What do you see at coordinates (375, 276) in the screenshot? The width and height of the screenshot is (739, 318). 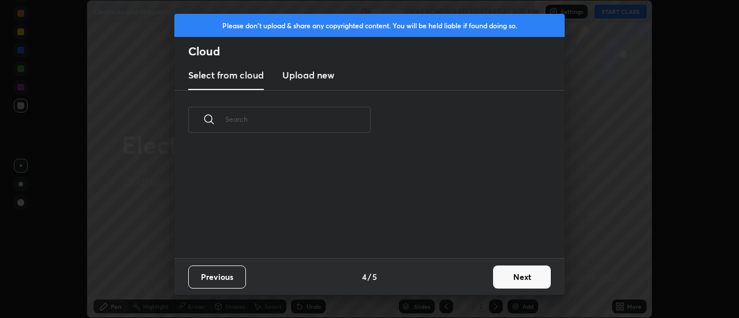 I see `h4: 5` at bounding box center [375, 276].